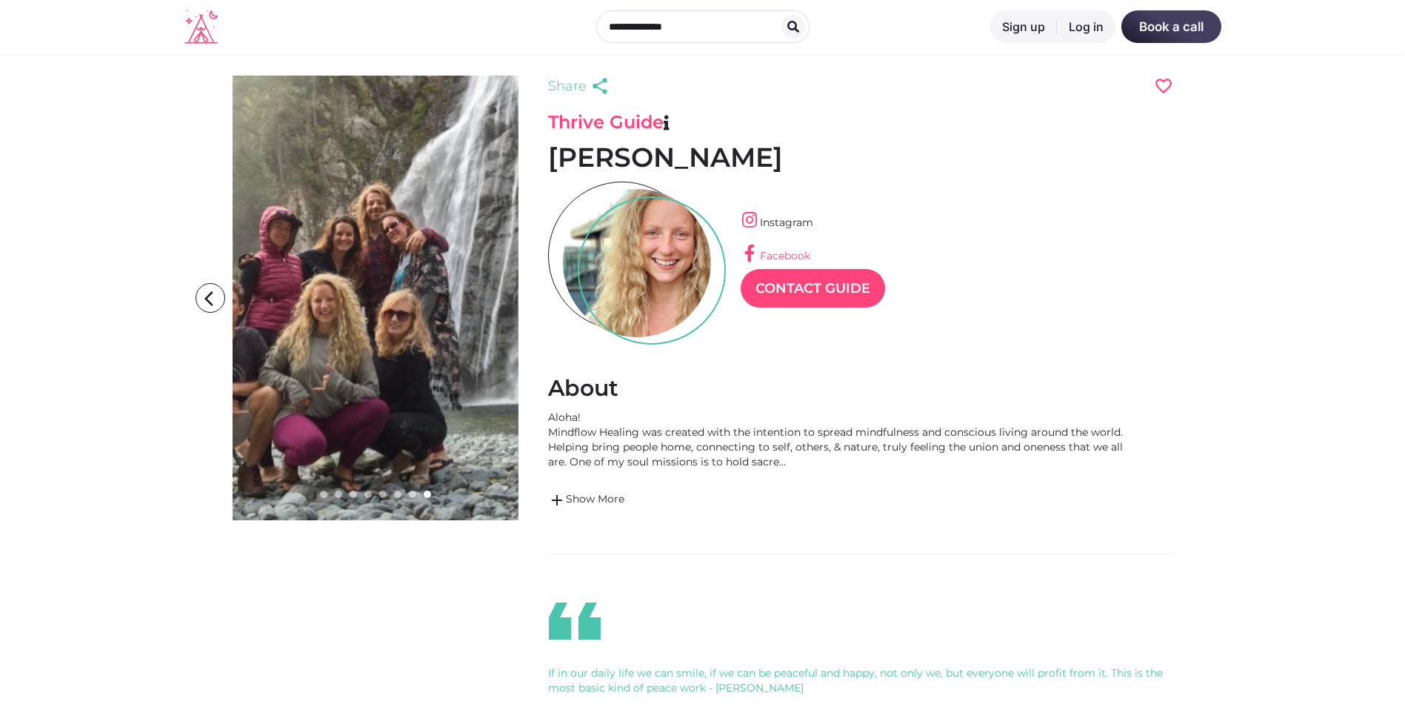 Image resolution: width=1405 pixels, height=713 pixels. What do you see at coordinates (1171, 27) in the screenshot?
I see `a: Book a call` at bounding box center [1171, 27].